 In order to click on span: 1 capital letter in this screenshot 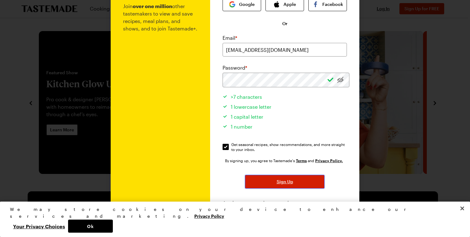, I will do `click(247, 117)`.